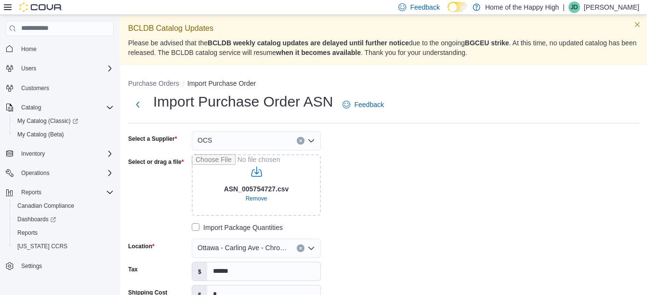 The image size is (647, 295). What do you see at coordinates (60, 88) in the screenshot?
I see `button: Customers` at bounding box center [60, 88].